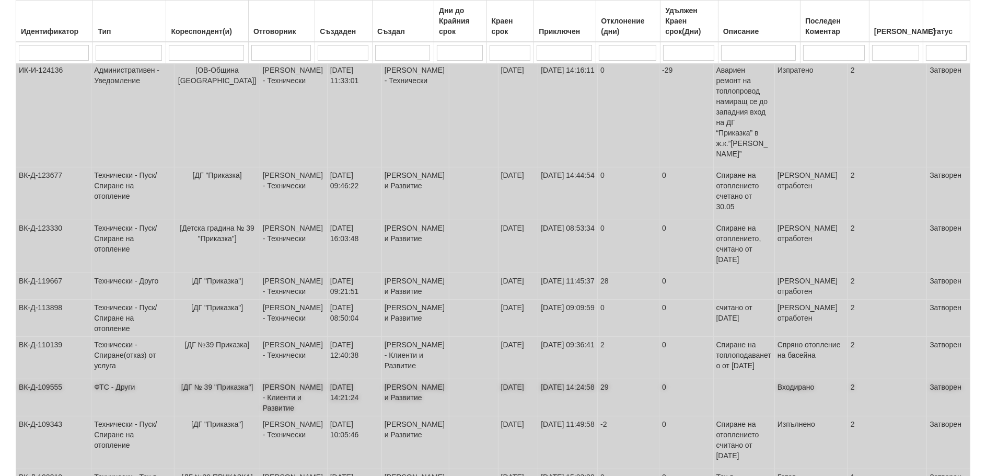  What do you see at coordinates (565, 21) in the screenshot?
I see `th: Приключен: No sort applied, activate to apply an ascending sort` at bounding box center [565, 21].